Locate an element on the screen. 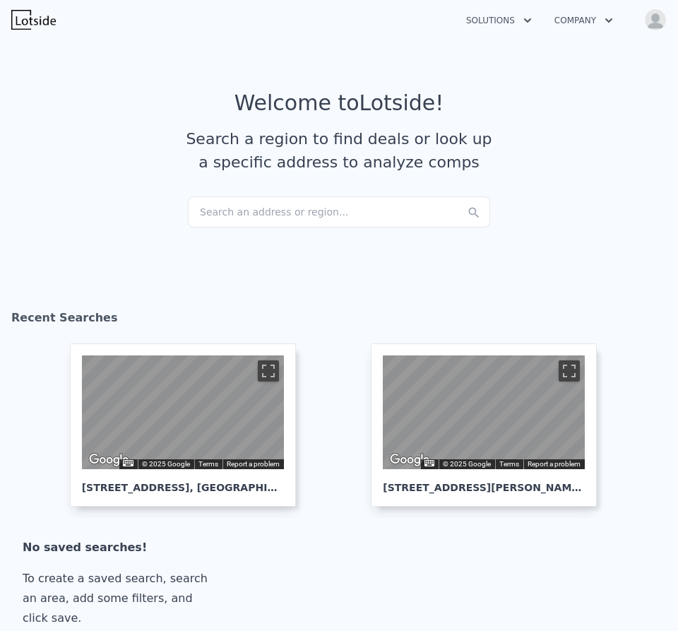  img: Lotside is located at coordinates (33, 20).